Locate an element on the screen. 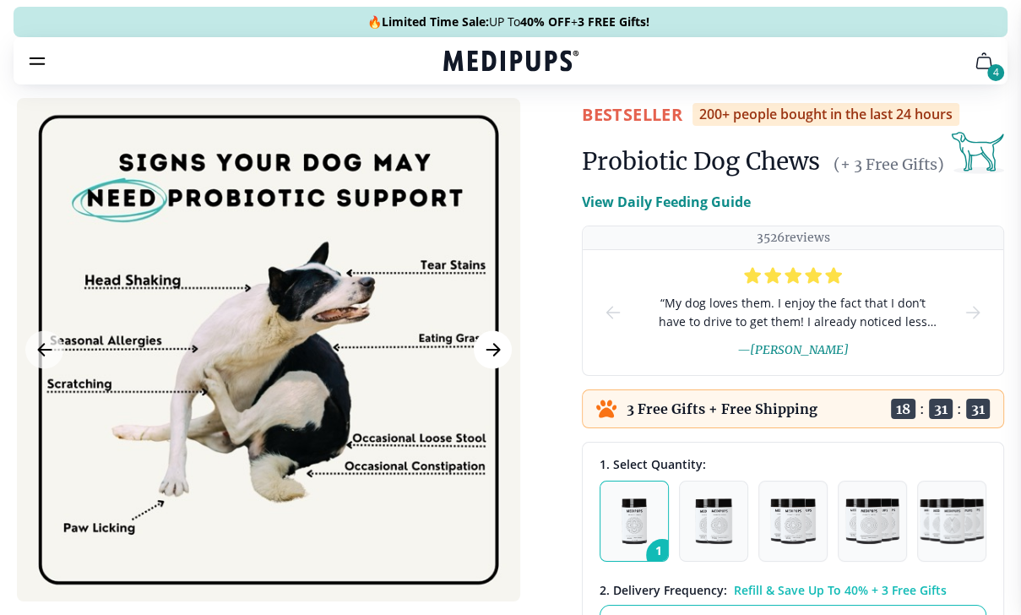 This screenshot has height=615, width=1021. span: BestSeller is located at coordinates (632, 114).